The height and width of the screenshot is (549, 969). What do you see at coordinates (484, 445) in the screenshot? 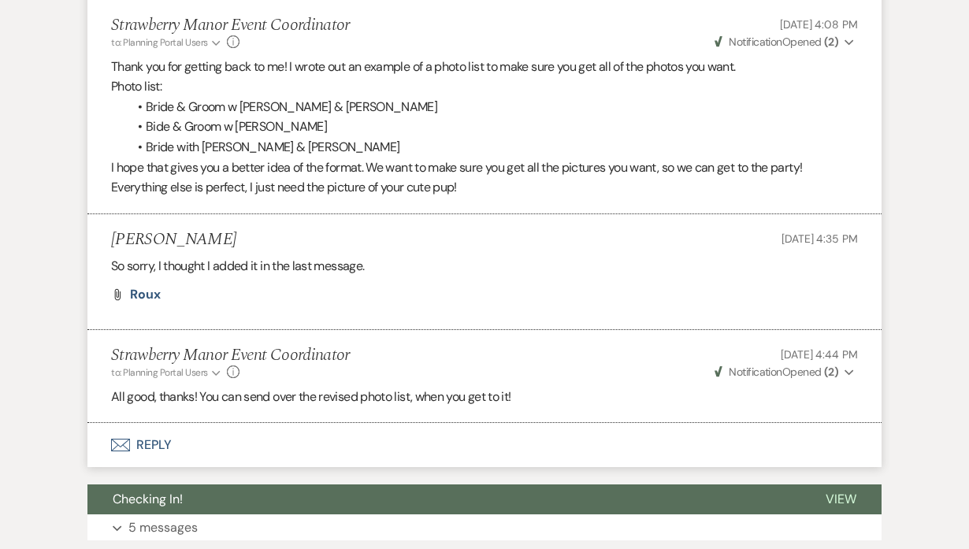
I see `button: Reply` at bounding box center [484, 445].